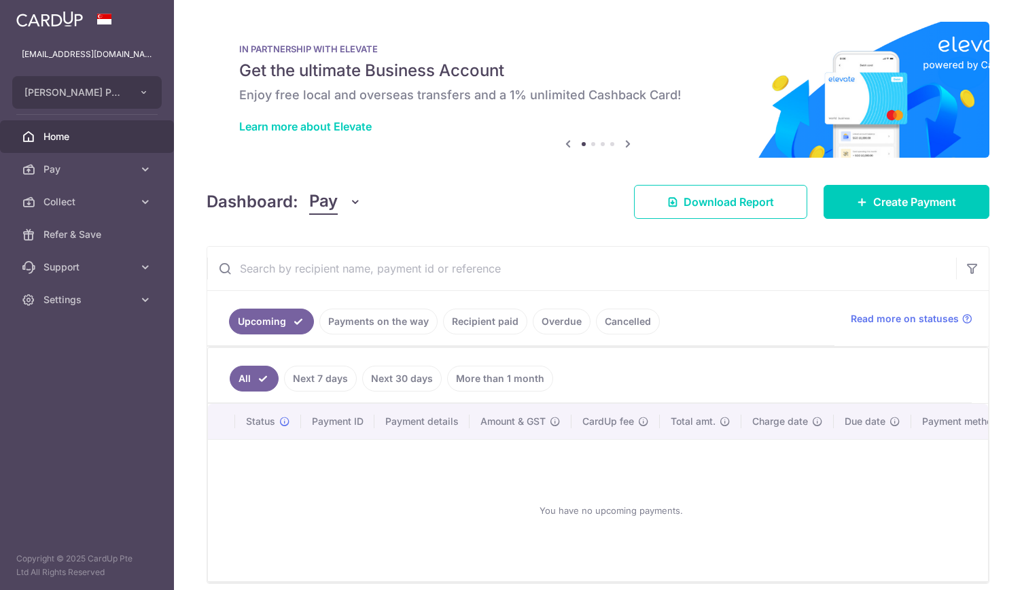  I want to click on a: Read more on statuses, so click(911, 319).